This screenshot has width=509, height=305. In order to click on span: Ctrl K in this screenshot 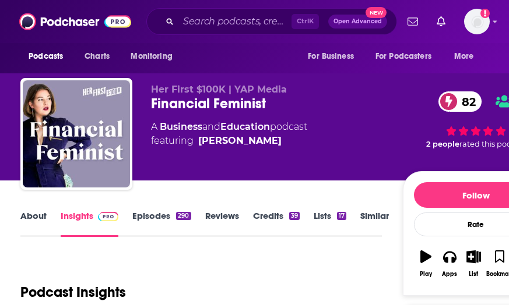, I will do `click(305, 22)`.